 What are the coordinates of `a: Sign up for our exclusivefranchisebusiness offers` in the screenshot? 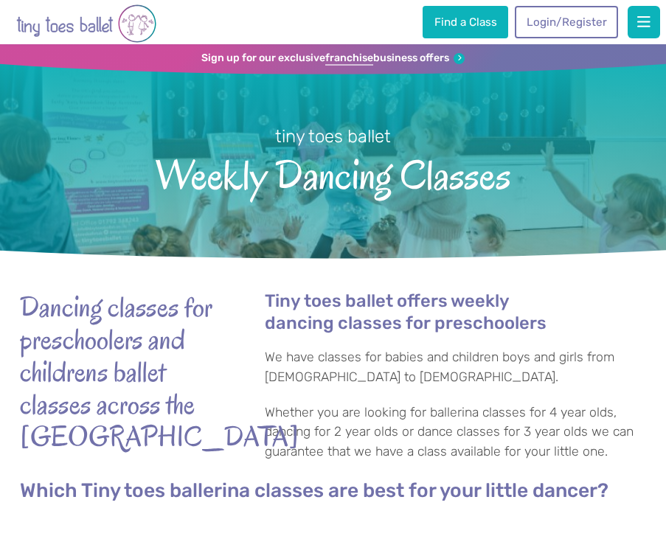 It's located at (333, 58).